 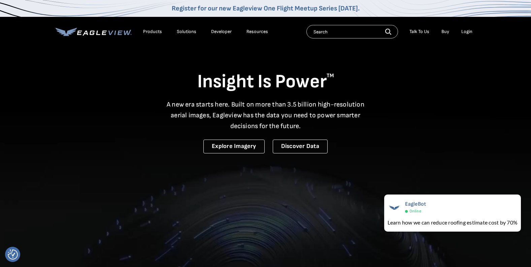 I want to click on input: Search, so click(x=352, y=32).